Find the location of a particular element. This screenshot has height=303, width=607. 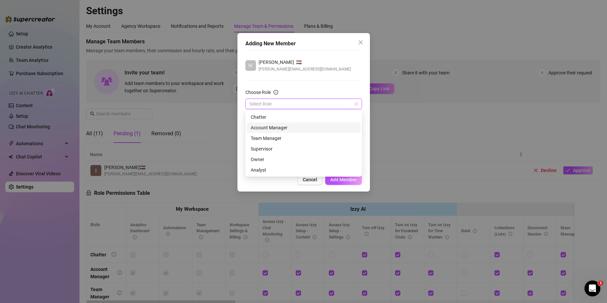

div: Supervisor is located at coordinates (304, 149).